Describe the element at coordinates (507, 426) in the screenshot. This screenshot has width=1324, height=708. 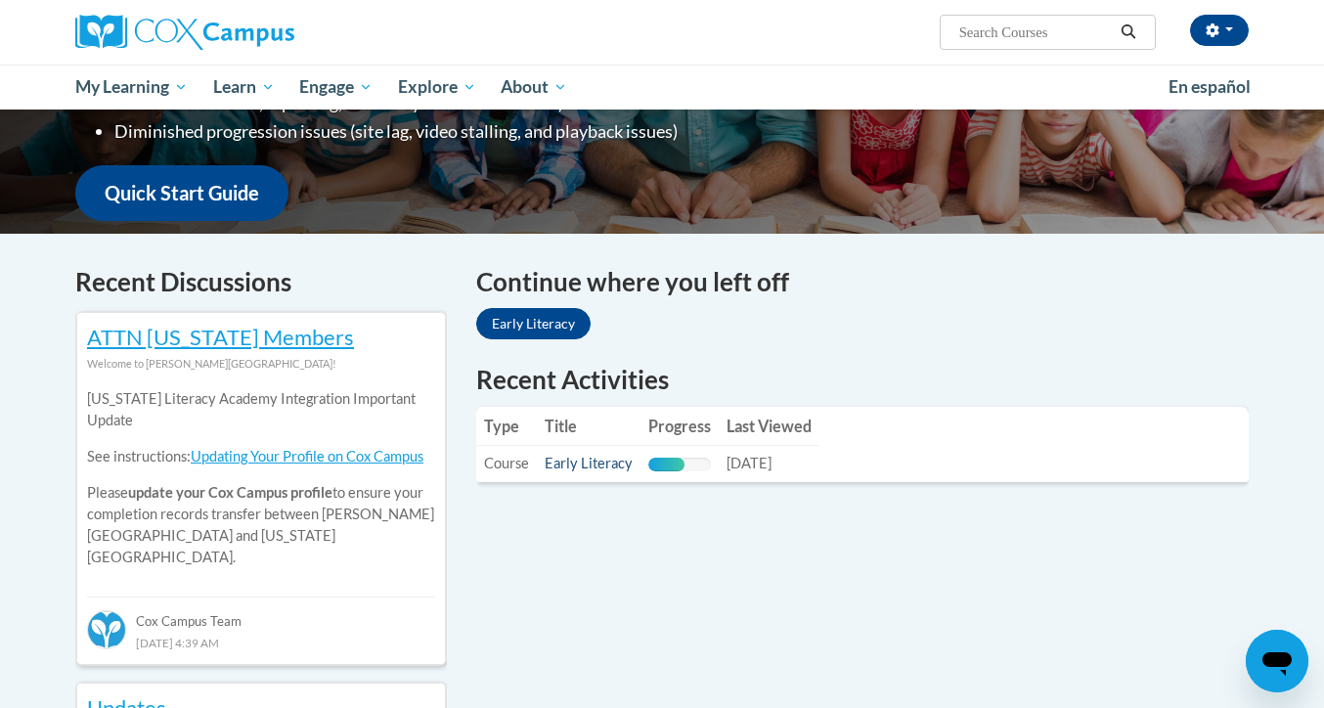
I see `th: Type` at that location.